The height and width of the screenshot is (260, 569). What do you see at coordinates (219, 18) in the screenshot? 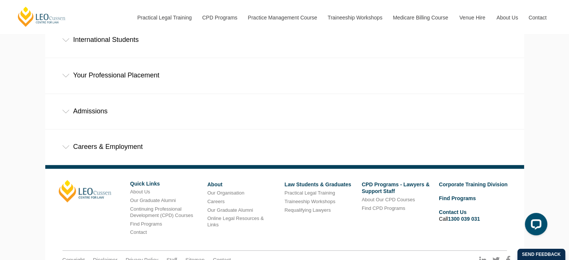
I see `a: CPD Programs` at bounding box center [219, 18].